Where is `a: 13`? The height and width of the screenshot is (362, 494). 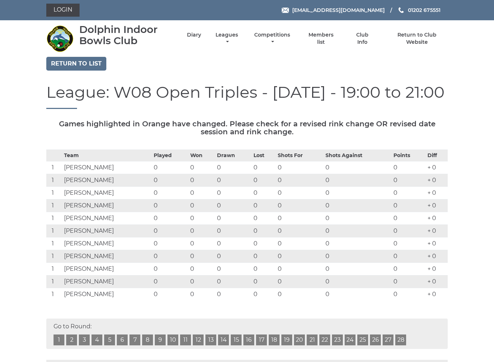 a: 13 is located at coordinates (211, 339).